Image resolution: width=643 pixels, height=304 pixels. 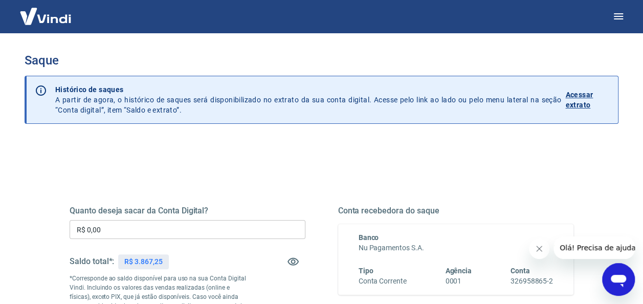 What do you see at coordinates (366, 270) in the screenshot?
I see `span: Tipo` at bounding box center [366, 270].